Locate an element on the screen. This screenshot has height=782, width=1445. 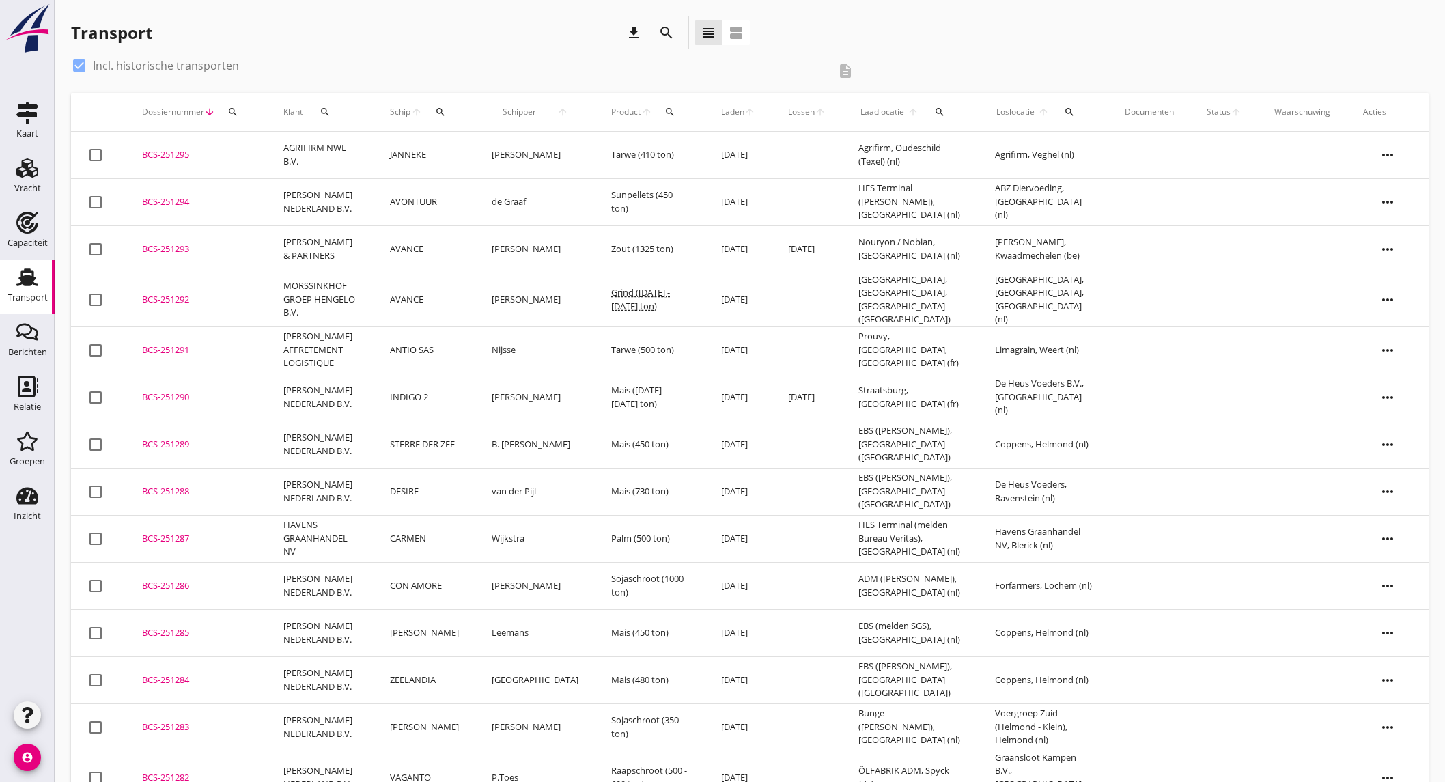
td: van der Pijl is located at coordinates (535, 491).